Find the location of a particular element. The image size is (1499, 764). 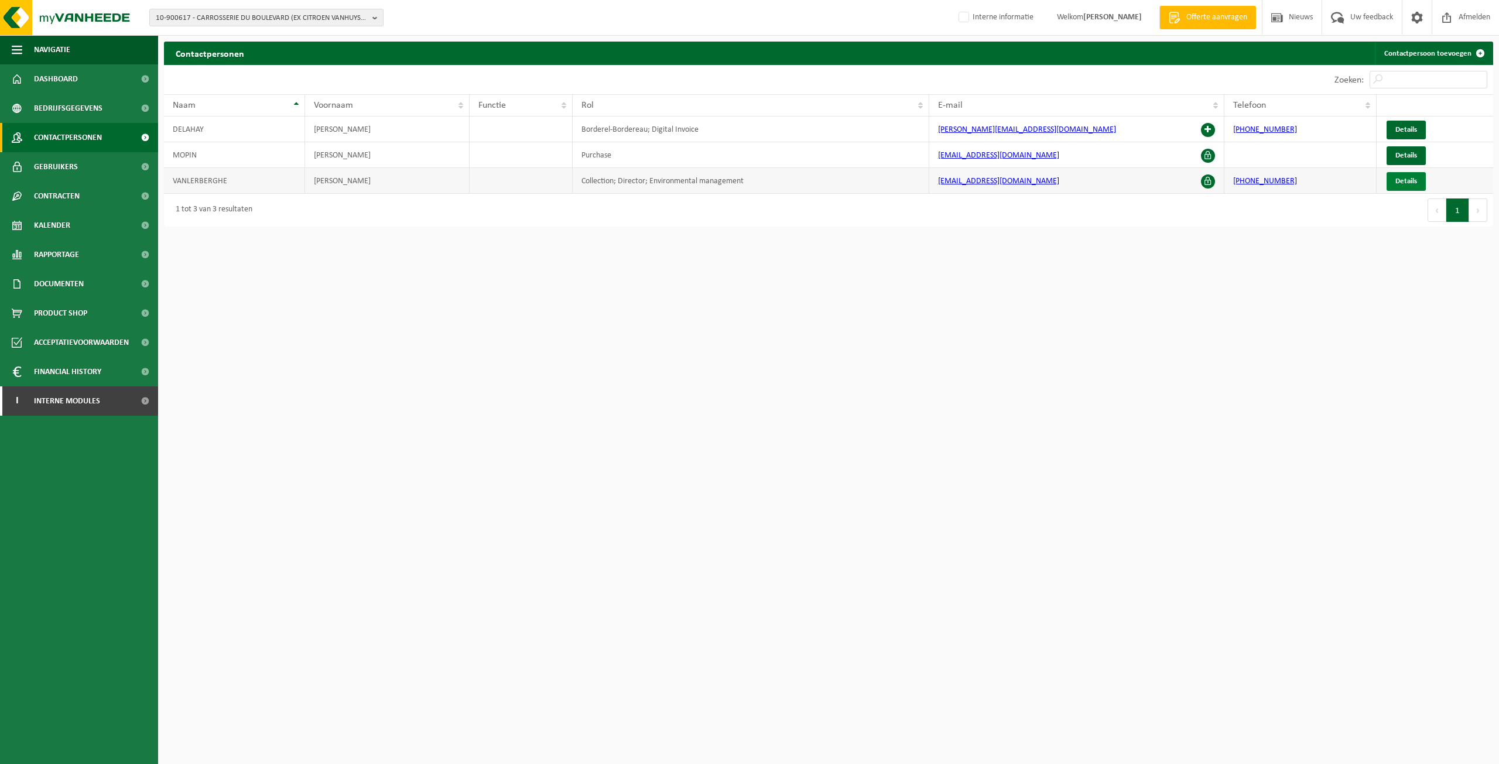

span: Telefoon is located at coordinates (1250, 105).